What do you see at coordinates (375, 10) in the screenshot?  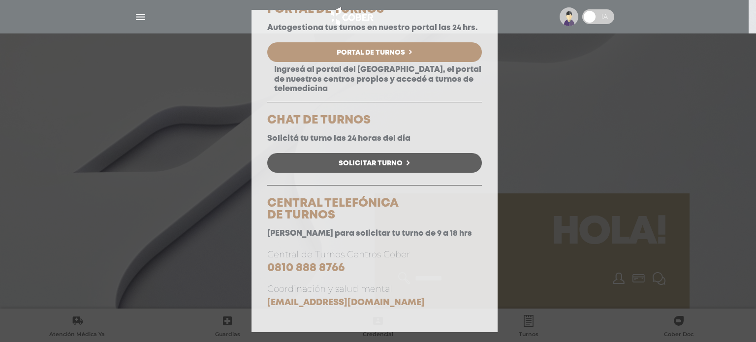 I see `h5: PORTAL DE TURNOS` at bounding box center [375, 10].